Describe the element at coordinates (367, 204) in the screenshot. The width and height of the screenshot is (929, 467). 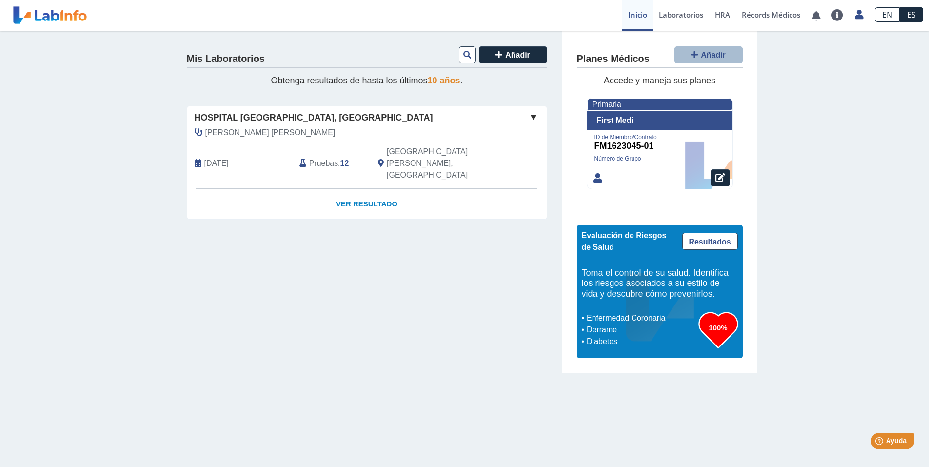
I see `a: Ver Resultado` at that location.